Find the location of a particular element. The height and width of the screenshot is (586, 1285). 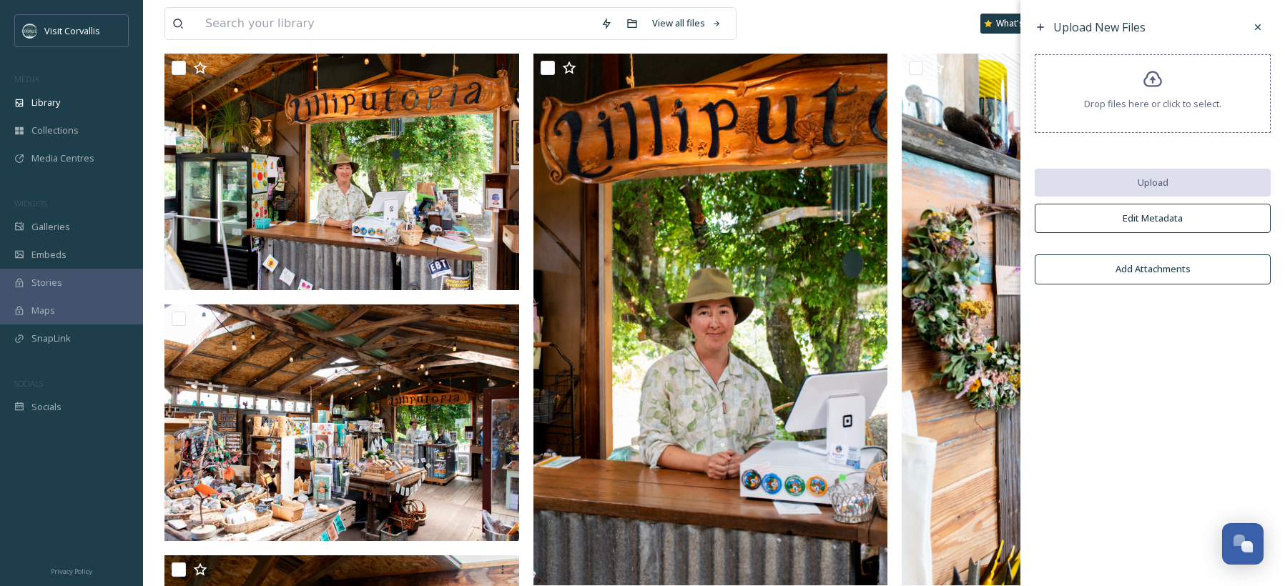

span: Visit Corvallis is located at coordinates (72, 31).